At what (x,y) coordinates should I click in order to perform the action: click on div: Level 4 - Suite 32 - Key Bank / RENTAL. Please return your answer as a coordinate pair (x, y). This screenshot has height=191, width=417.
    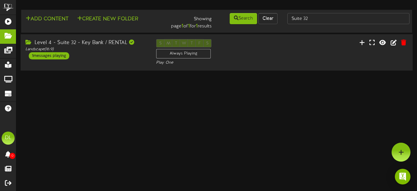
    Looking at the image, I should click on (86, 43).